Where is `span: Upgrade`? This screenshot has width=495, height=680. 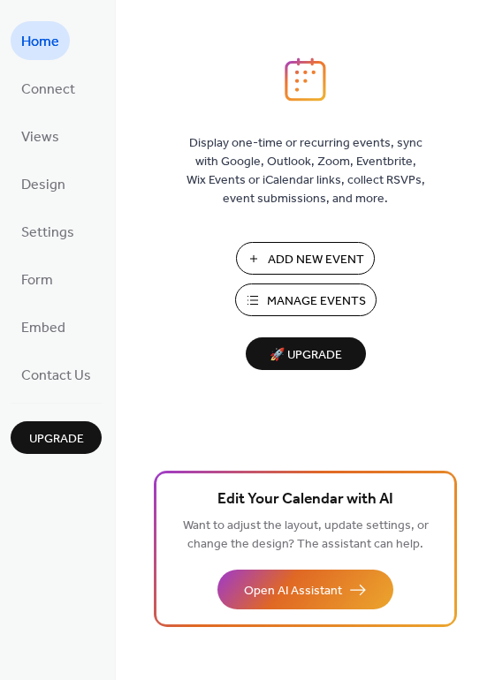 span: Upgrade is located at coordinates (57, 439).